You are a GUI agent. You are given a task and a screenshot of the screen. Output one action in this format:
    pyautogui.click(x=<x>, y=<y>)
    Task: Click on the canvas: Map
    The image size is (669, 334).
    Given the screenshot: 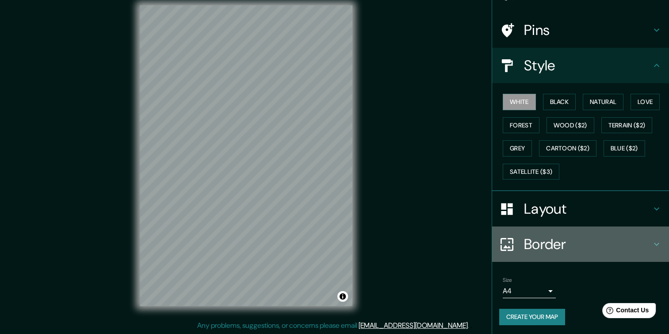 What is the action you would take?
    pyautogui.click(x=246, y=156)
    